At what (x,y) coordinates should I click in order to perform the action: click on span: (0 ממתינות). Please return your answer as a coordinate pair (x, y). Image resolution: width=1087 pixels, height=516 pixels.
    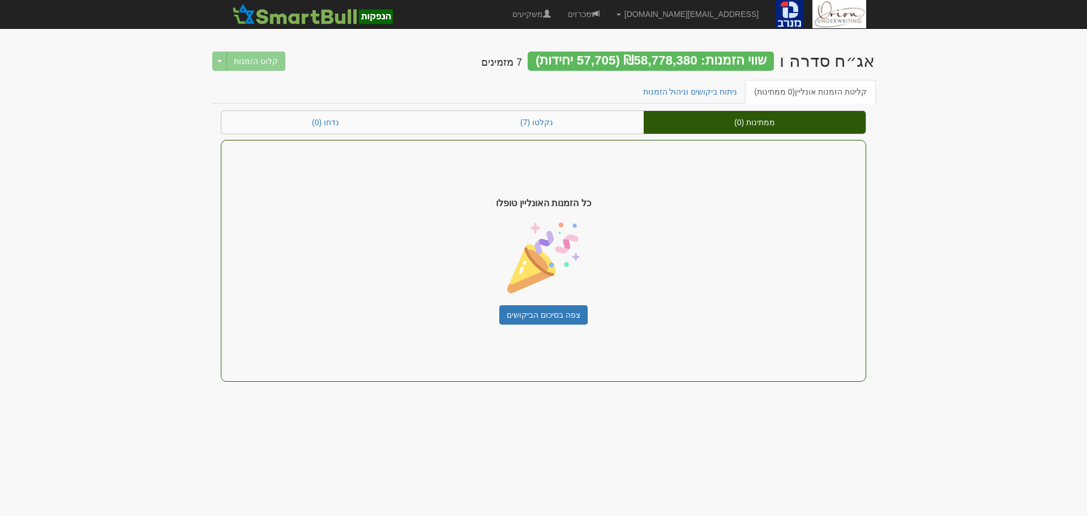
    Looking at the image, I should click on (775, 92).